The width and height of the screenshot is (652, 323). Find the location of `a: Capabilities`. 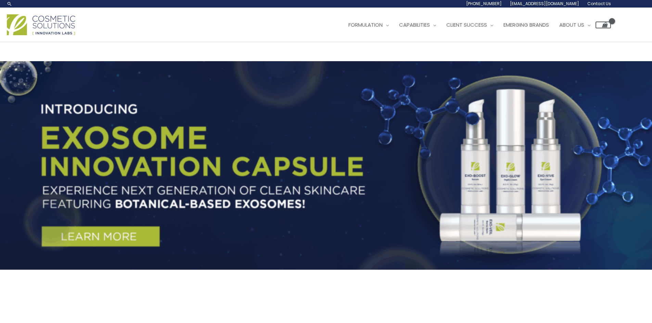

a: Capabilities is located at coordinates (418, 25).